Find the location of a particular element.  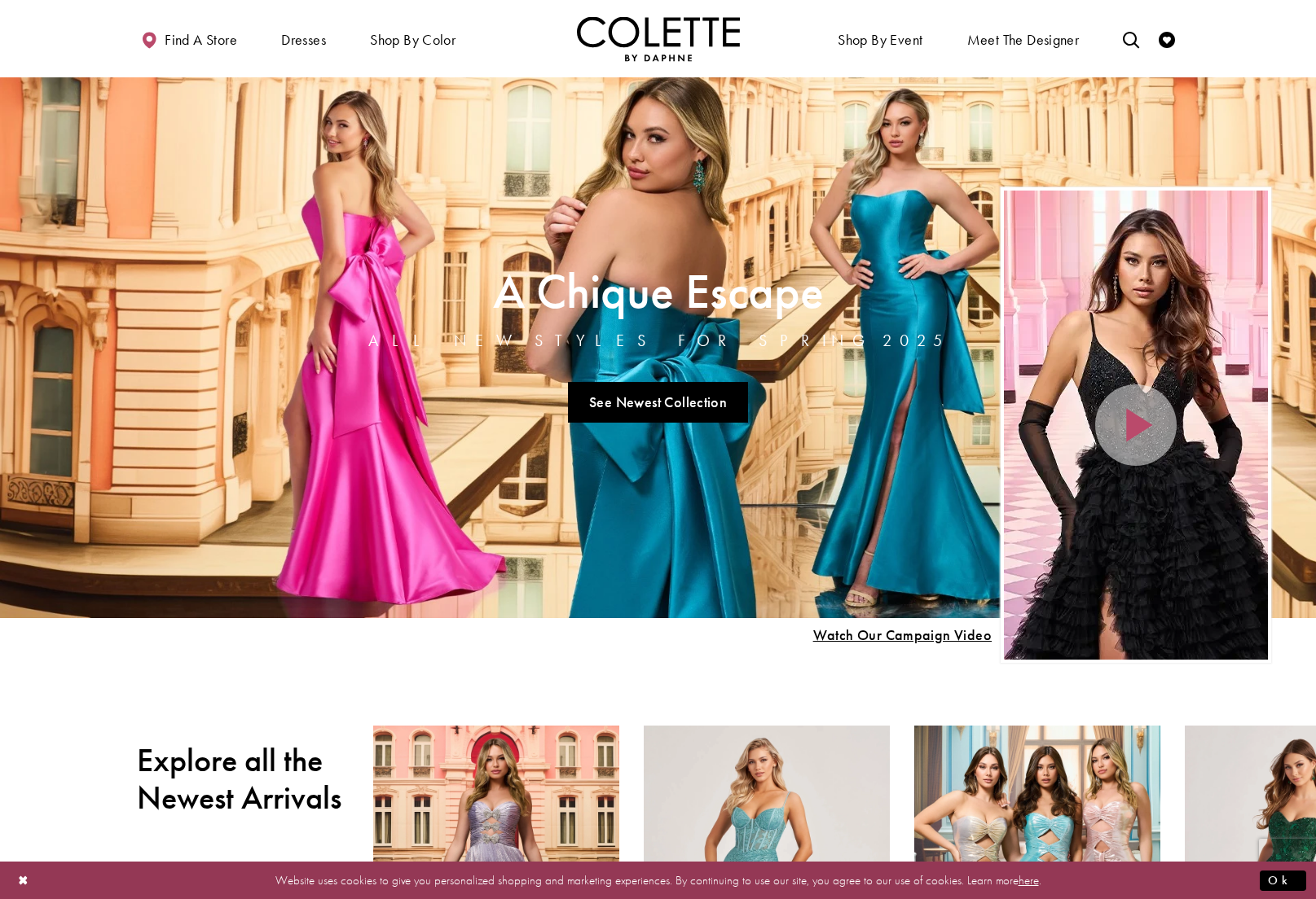

a: Check Wishlist is located at coordinates (1166, 38).